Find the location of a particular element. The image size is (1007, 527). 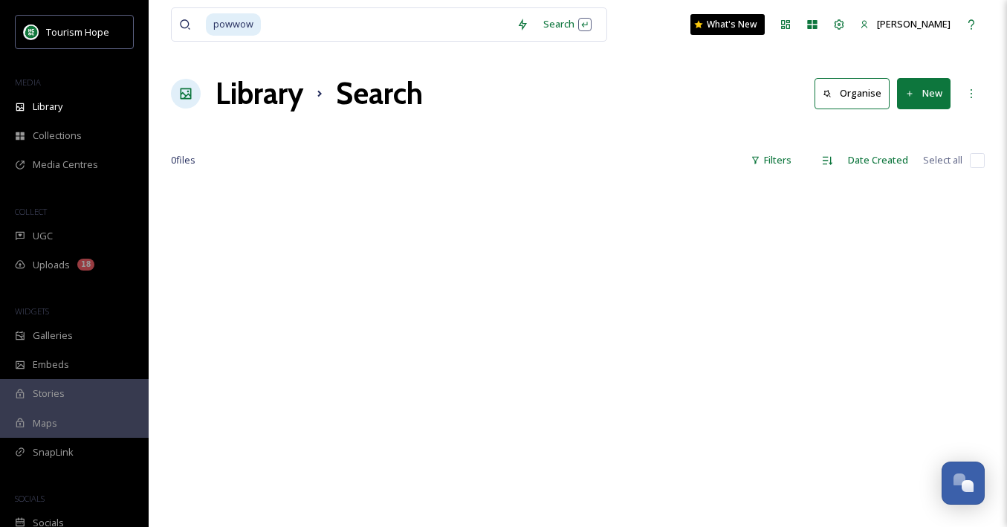

span: Stories is located at coordinates (48, 393).